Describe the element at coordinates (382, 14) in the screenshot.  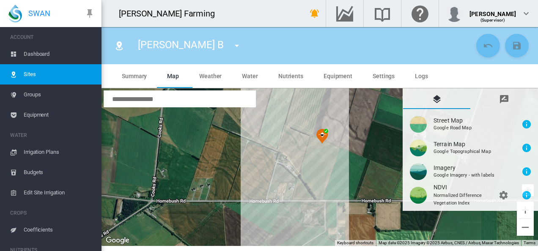
I see `md-icon: Search the knowledge base` at that location.